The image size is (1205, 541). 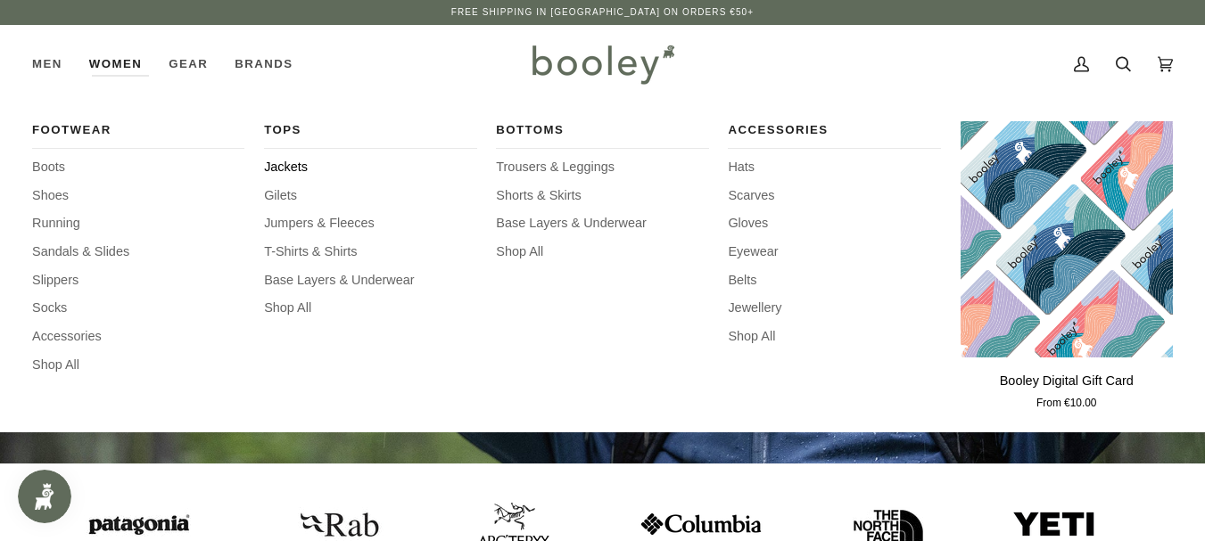 What do you see at coordinates (834, 224) in the screenshot?
I see `span: Gloves` at bounding box center [834, 224].